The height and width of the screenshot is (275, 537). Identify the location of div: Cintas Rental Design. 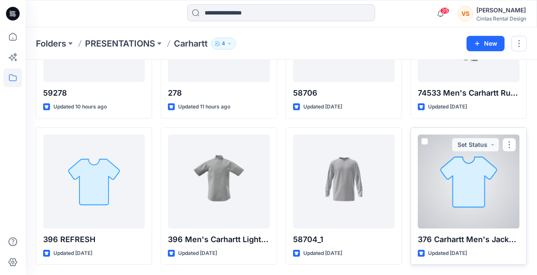
(501, 18).